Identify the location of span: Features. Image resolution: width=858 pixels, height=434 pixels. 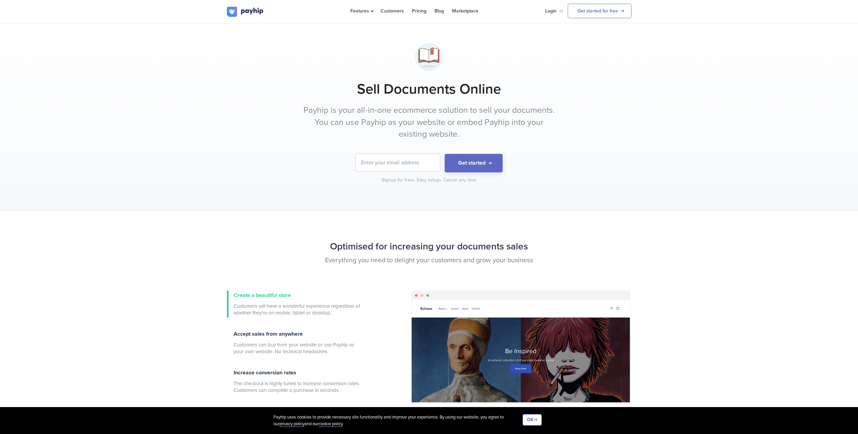
(361, 11).